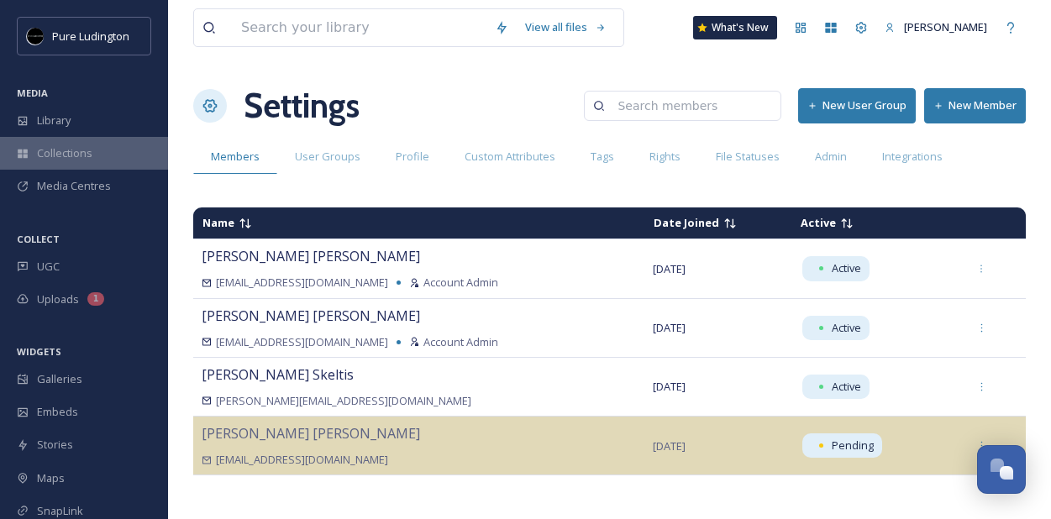  Describe the element at coordinates (60, 379) in the screenshot. I see `span: Galleries` at that location.